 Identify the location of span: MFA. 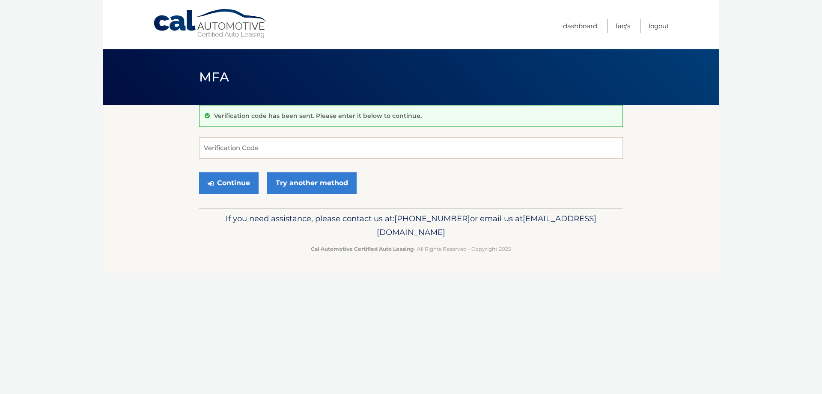
(214, 77).